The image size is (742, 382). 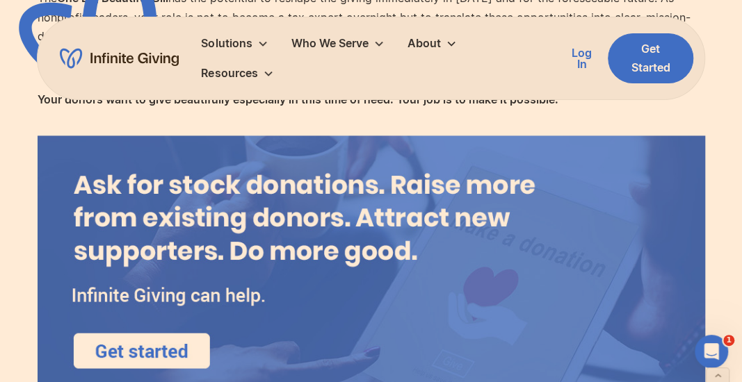 I want to click on span: 1, so click(x=728, y=341).